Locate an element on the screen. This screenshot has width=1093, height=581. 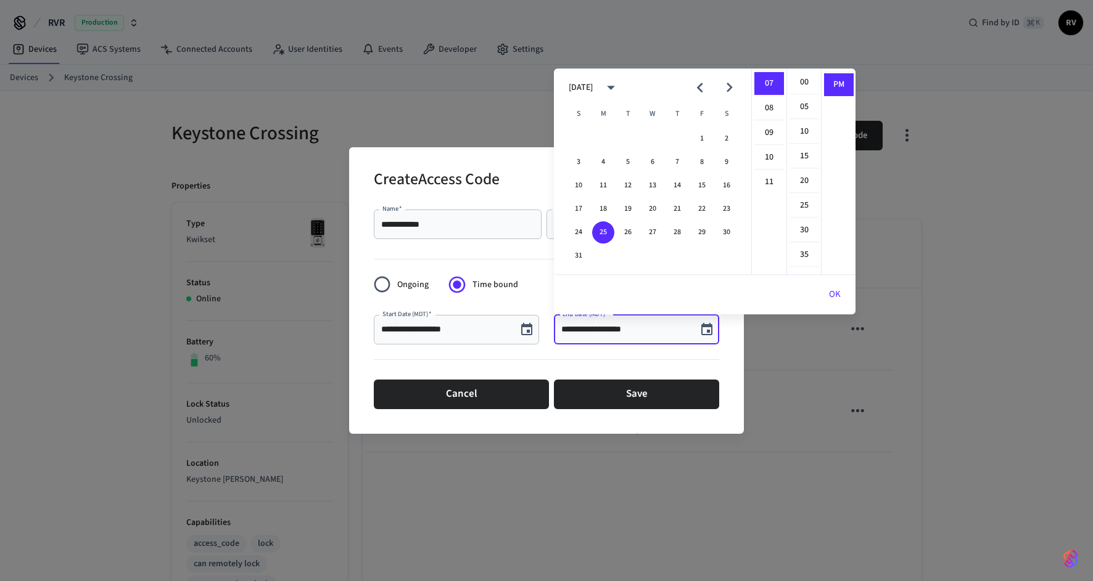
button: 2 is located at coordinates (726, 139).